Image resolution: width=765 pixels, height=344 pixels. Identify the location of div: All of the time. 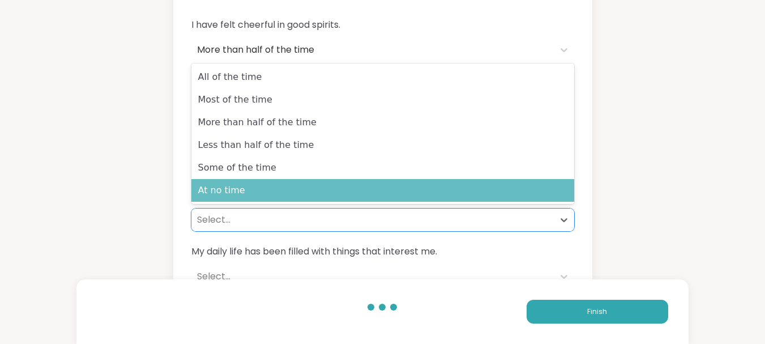
(383, 77).